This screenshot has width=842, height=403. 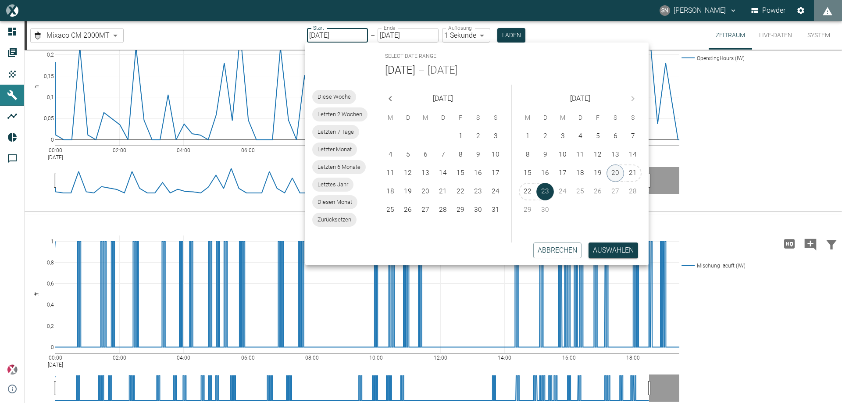 What do you see at coordinates (818, 35) in the screenshot?
I see `button: System` at bounding box center [818, 35].